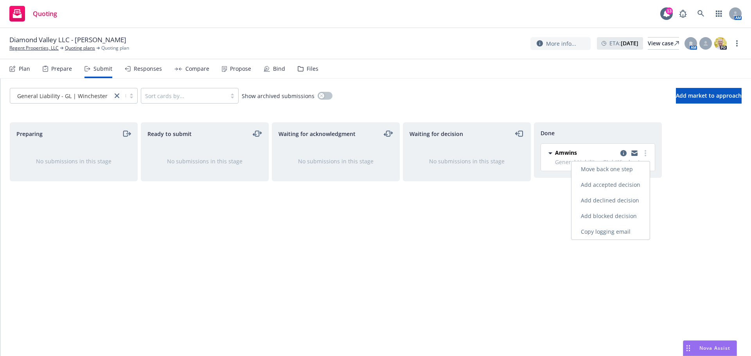 Image resolution: width=751 pixels, height=356 pixels. What do you see at coordinates (691, 43) in the screenshot?
I see `span: R` at bounding box center [691, 43].